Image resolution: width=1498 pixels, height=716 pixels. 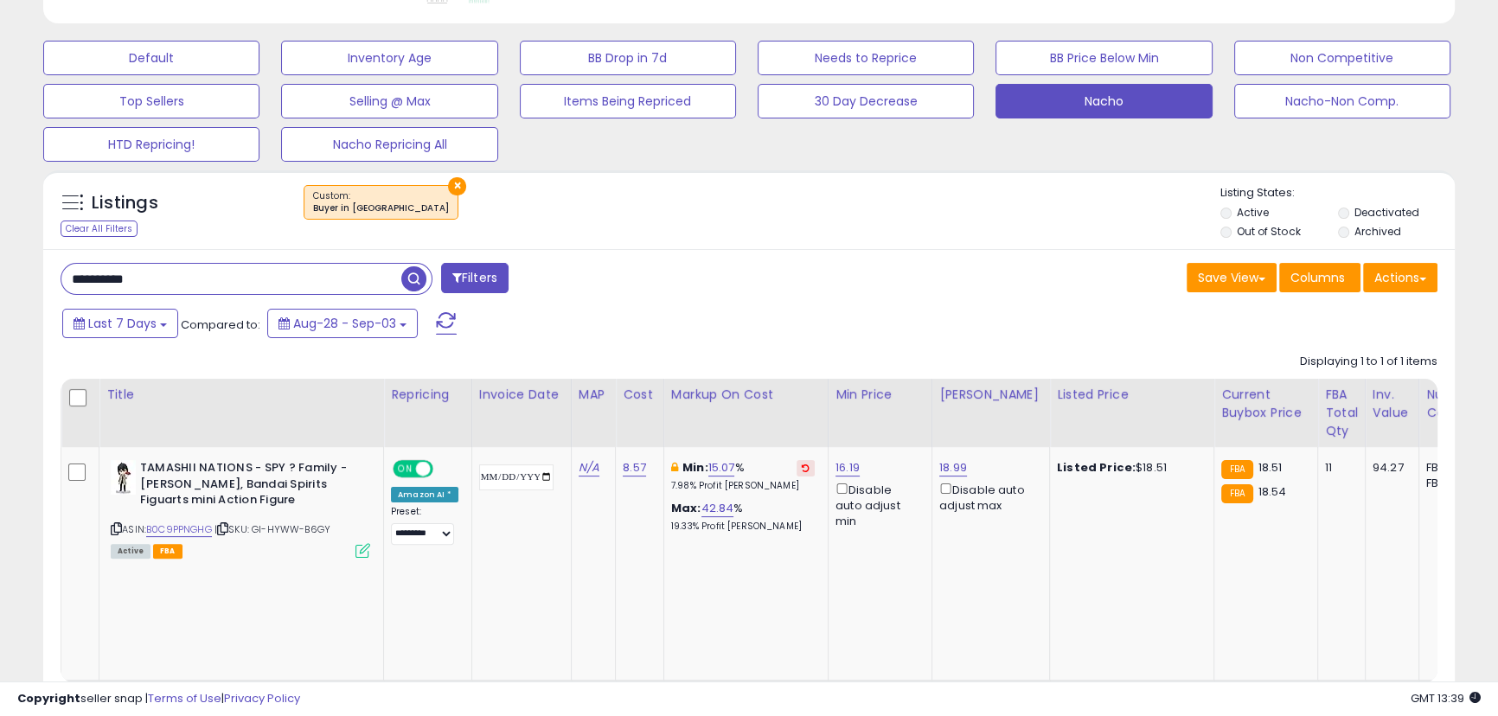 What do you see at coordinates (389, 58) in the screenshot?
I see `button: Inventory Age` at bounding box center [389, 58].